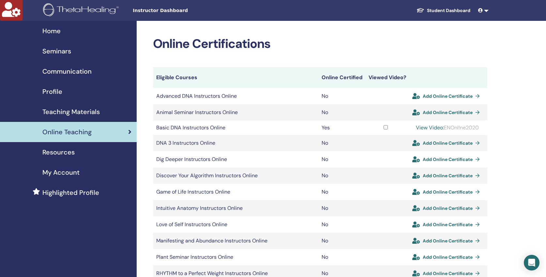 This screenshot has height=277, width=546. What do you see at coordinates (236, 113) in the screenshot?
I see `td: Animal Seminar Instructors Online` at bounding box center [236, 113].